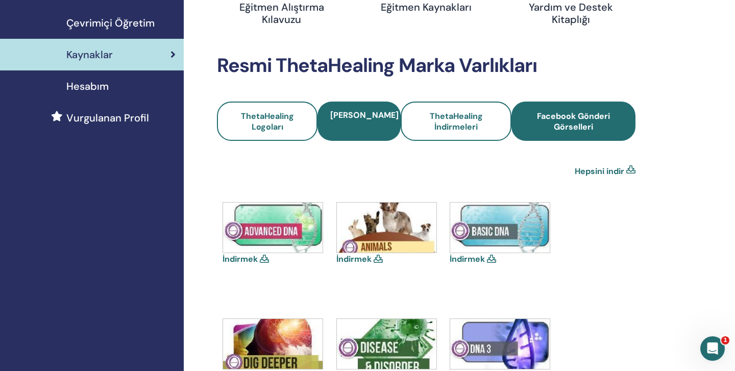 The image size is (735, 371). Describe the element at coordinates (273, 344) in the screenshot. I see `img: dig-deeper.jpg` at that location.